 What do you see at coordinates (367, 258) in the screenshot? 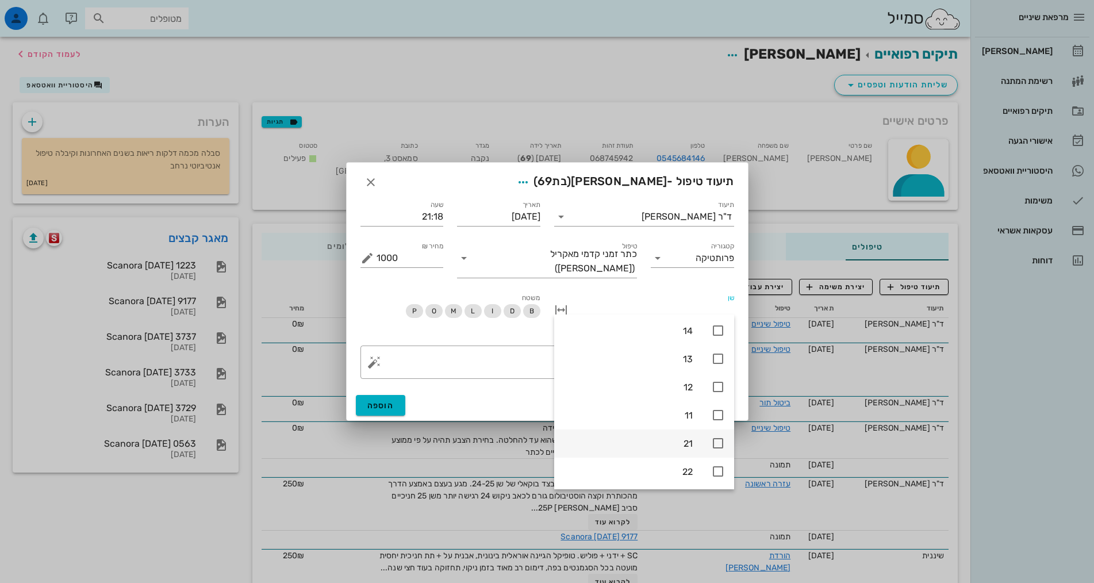
I see `button: מחיר ₪ appended action` at bounding box center [367, 258].